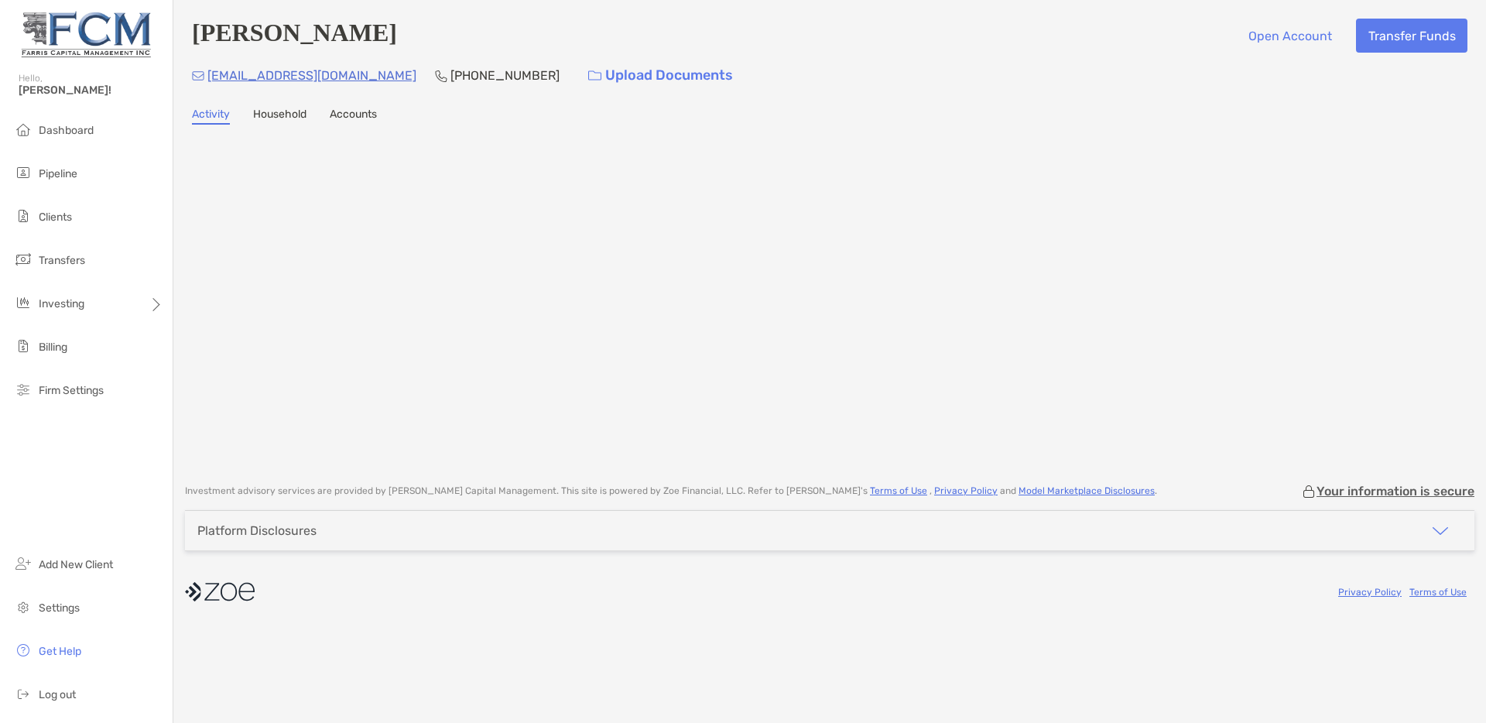 This screenshot has width=1486, height=723. What do you see at coordinates (1395, 491) in the screenshot?
I see `p: Your information is secure` at bounding box center [1395, 491].